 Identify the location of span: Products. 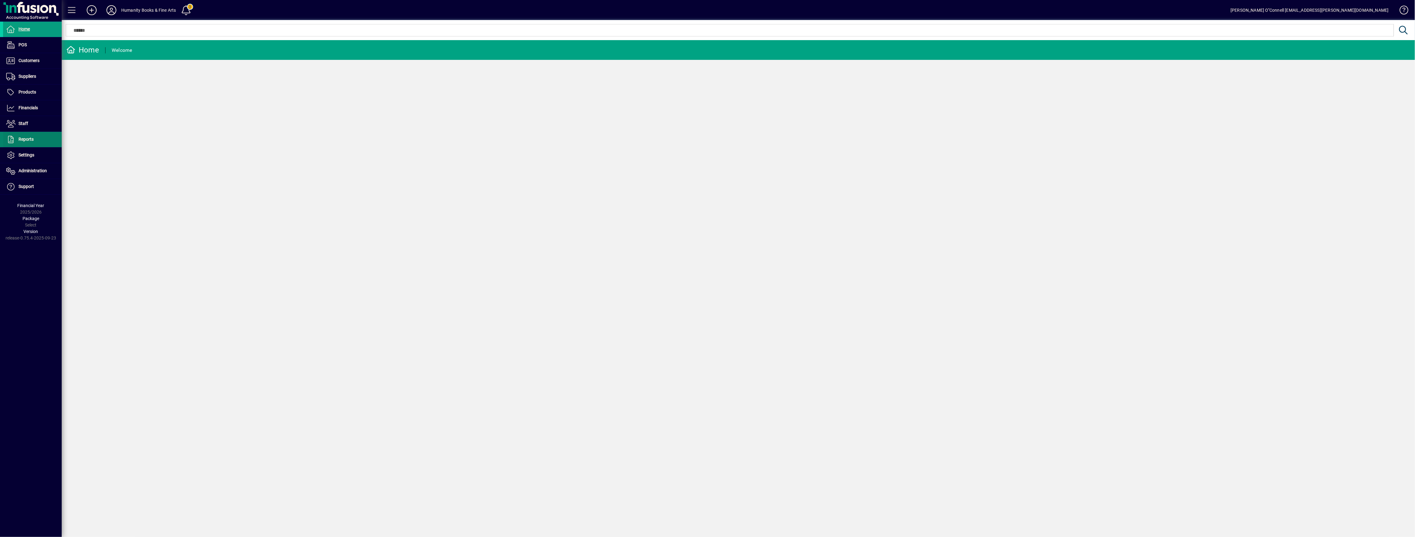
(27, 92).